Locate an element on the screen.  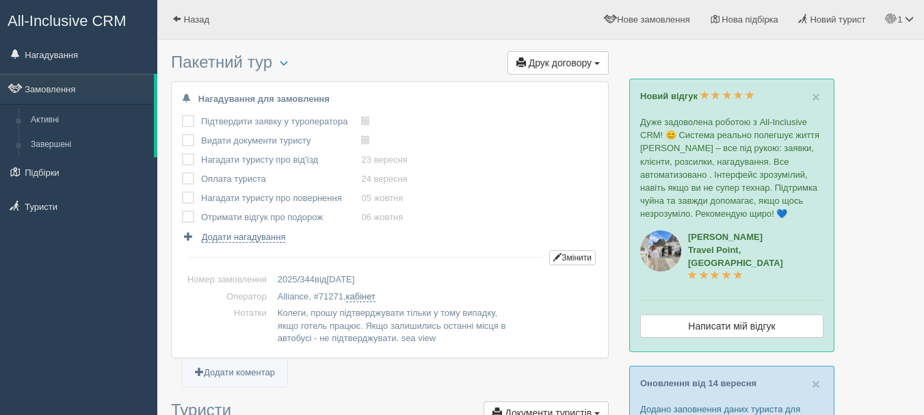
h3: Пакетний тур is located at coordinates (390, 64).